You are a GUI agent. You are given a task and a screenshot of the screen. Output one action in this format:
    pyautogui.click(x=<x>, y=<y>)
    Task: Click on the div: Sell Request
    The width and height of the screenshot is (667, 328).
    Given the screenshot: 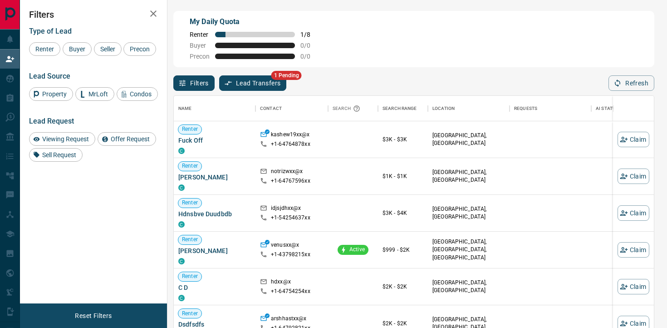 What is the action you would take?
    pyautogui.click(x=56, y=155)
    